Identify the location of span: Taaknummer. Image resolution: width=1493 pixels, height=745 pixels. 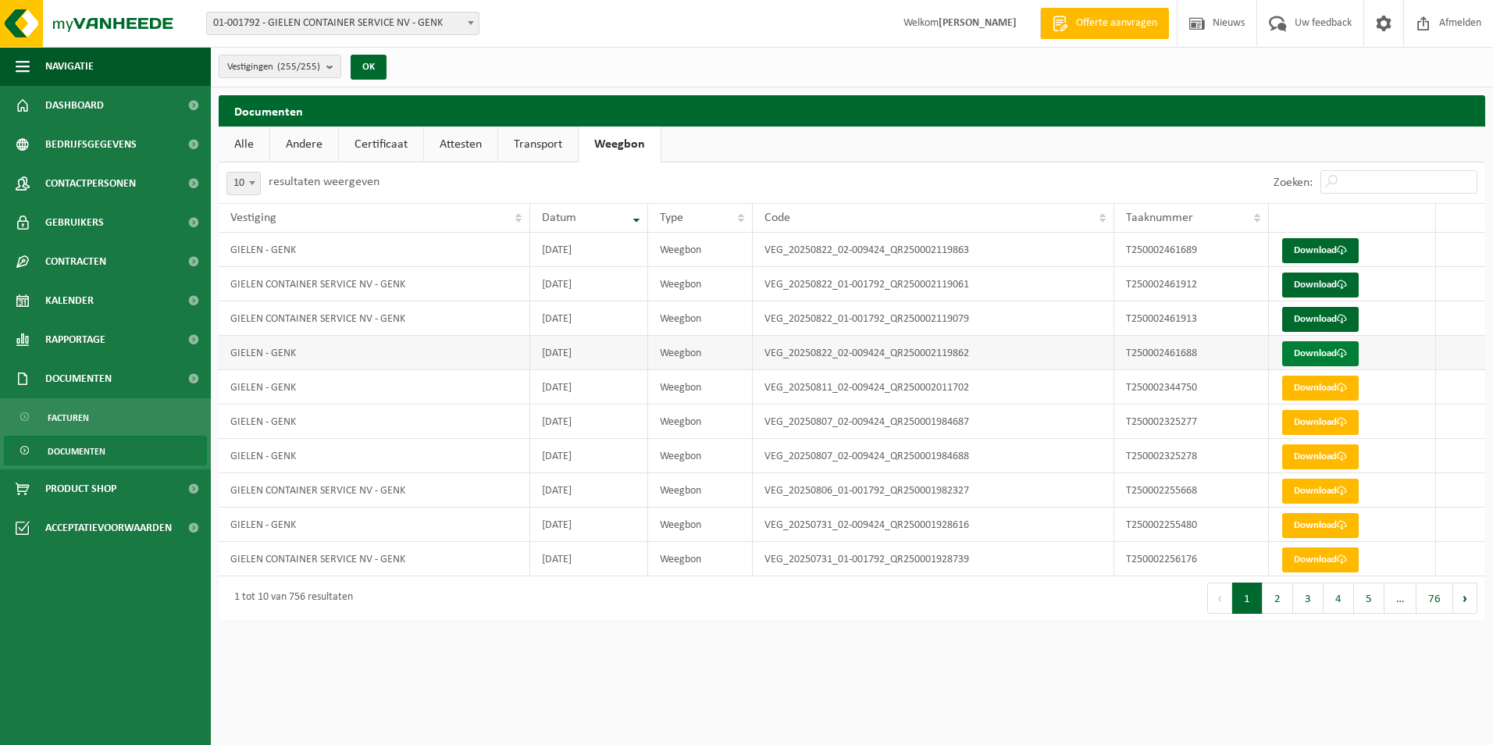
(1160, 218).